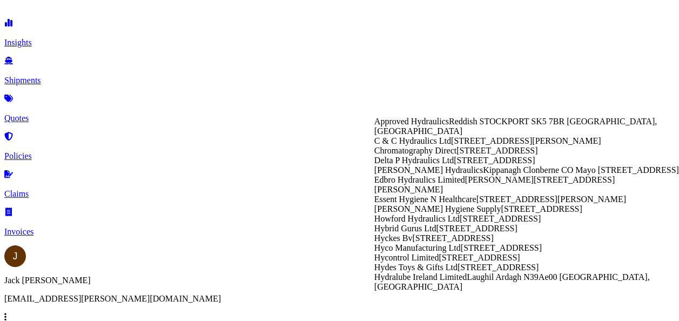 The height and width of the screenshot is (321, 679). Describe the element at coordinates (412, 140) in the screenshot. I see `span: C & C Hydraulics Ltd` at that location.